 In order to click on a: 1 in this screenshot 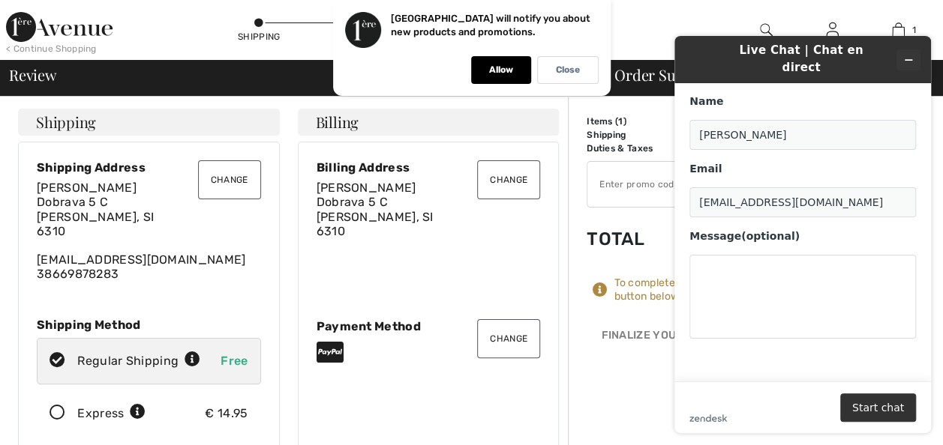, I will do `click(898, 30)`.